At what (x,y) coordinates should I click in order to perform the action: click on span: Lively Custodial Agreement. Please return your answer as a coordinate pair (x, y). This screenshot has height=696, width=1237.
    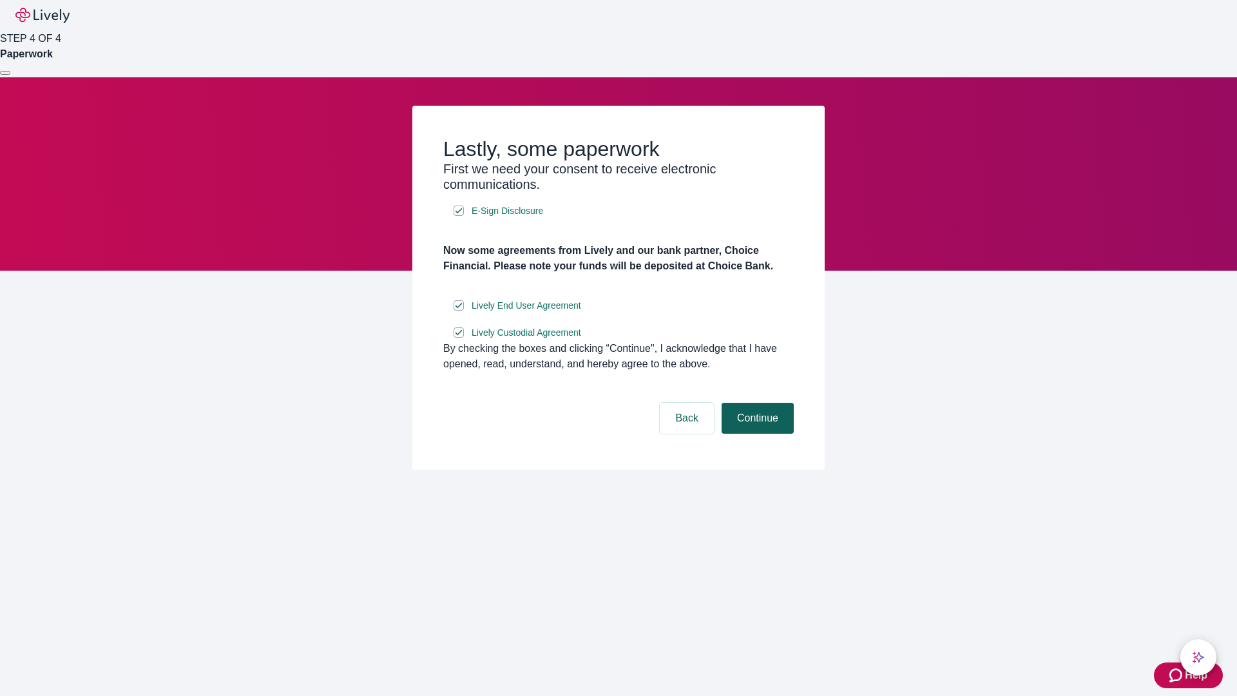
    Looking at the image, I should click on (526, 332).